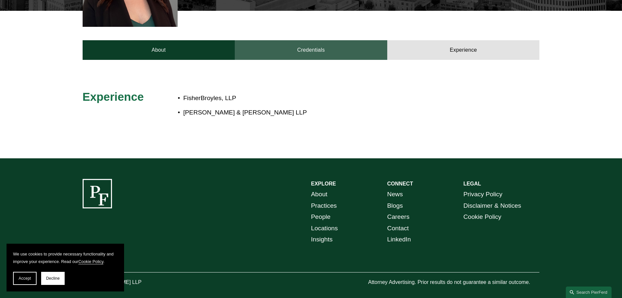 The image size is (622, 298). I want to click on p: FisherBroyles, LLP, so click(333, 98).